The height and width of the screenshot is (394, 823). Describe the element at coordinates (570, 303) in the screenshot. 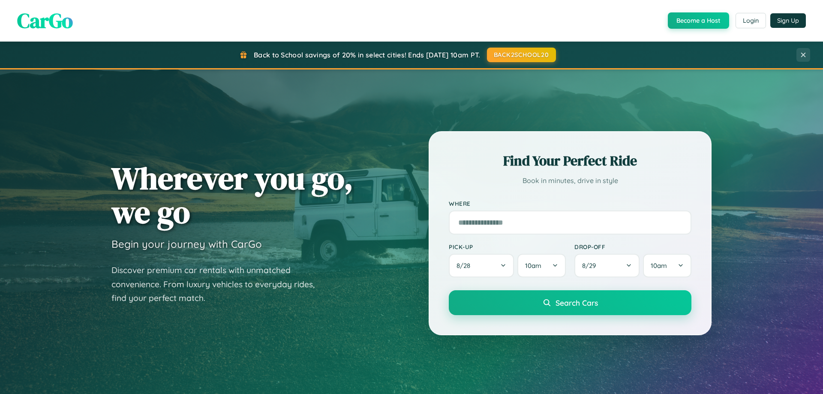

I see `button: Search Cars` at that location.